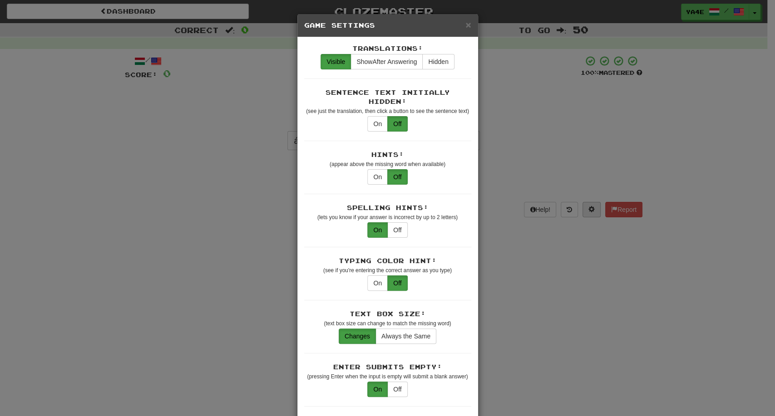 This screenshot has width=775, height=416. I want to click on button: Close, so click(468, 25).